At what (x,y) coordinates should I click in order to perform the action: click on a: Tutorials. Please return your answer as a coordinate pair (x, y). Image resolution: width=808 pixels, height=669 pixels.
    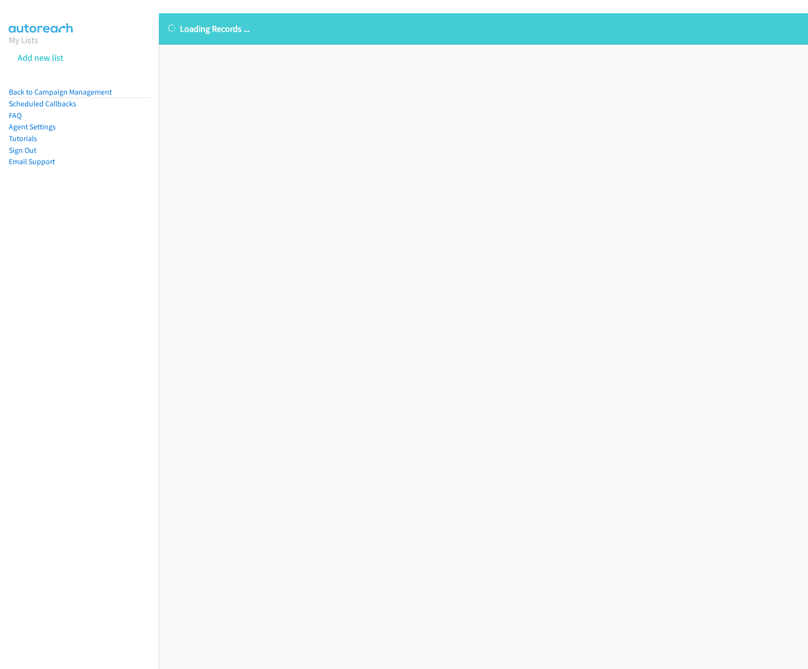
    Looking at the image, I should click on (23, 138).